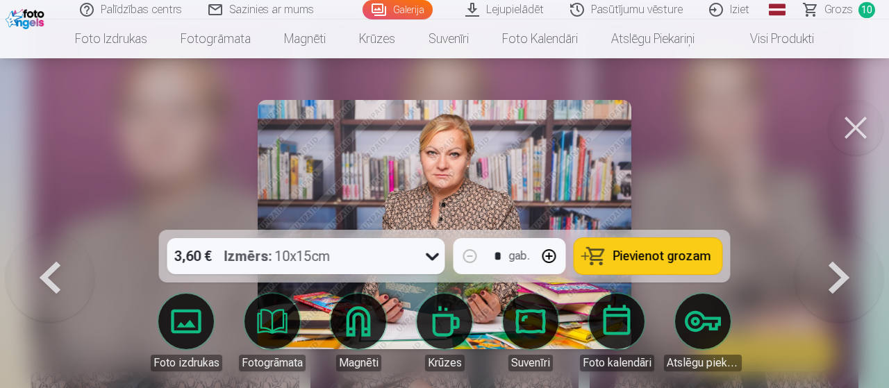  I want to click on div: 3,60 €, so click(193, 256).